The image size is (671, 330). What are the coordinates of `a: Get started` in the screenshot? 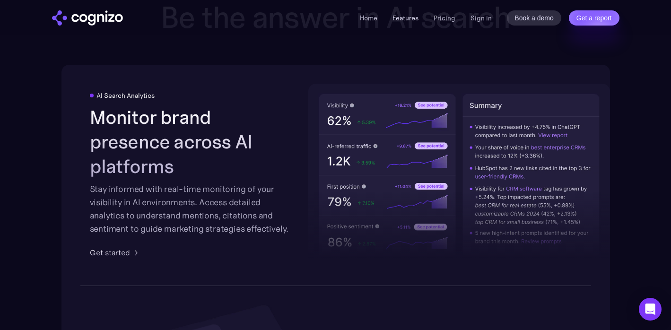 It's located at (115, 252).